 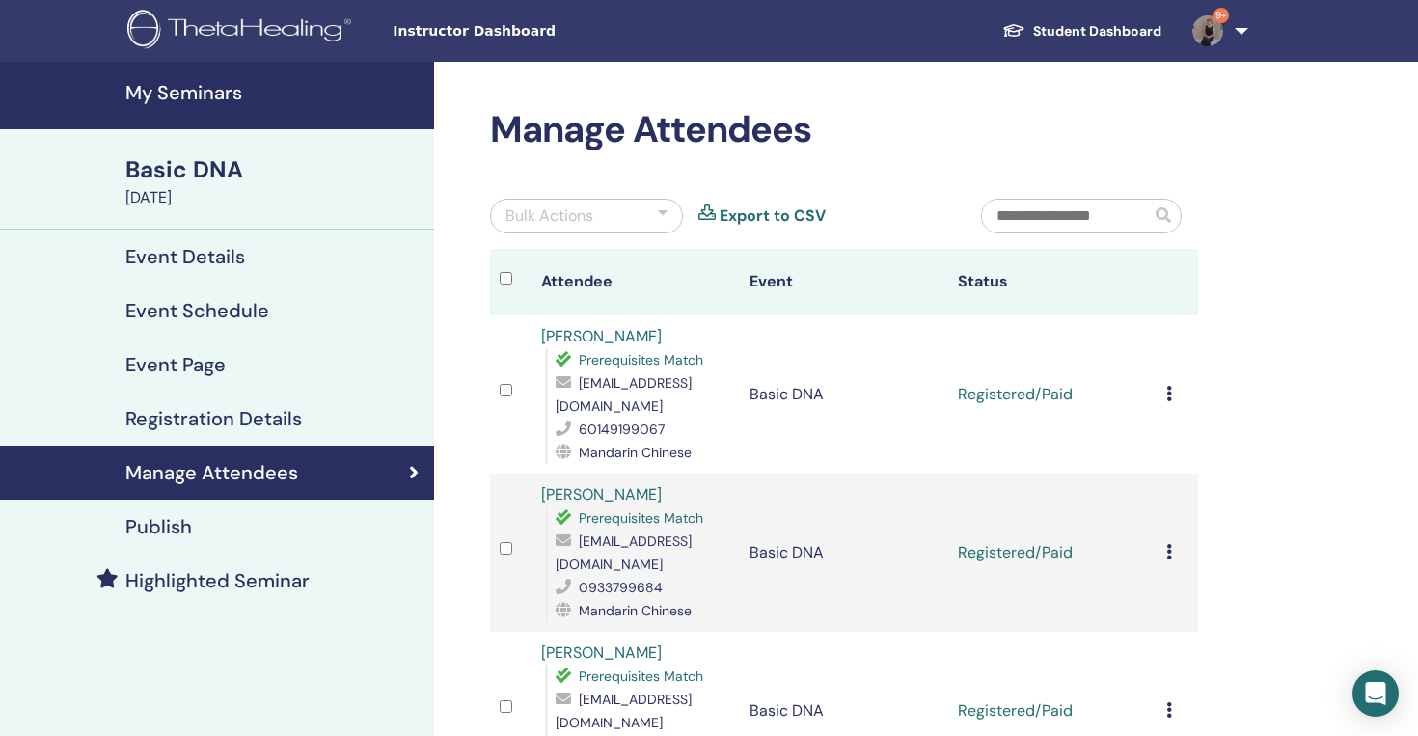 I want to click on a: Export to CSV, so click(x=772, y=216).